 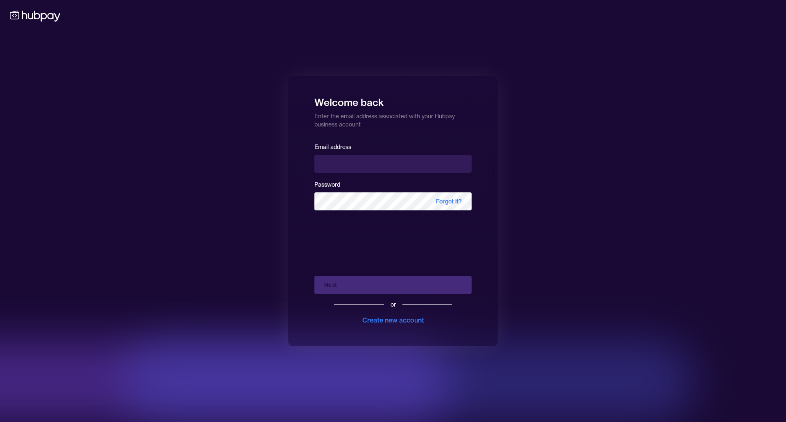 What do you see at coordinates (393, 119) in the screenshot?
I see `p: Enter the email address associated with your Hubpay business account` at bounding box center [393, 119].